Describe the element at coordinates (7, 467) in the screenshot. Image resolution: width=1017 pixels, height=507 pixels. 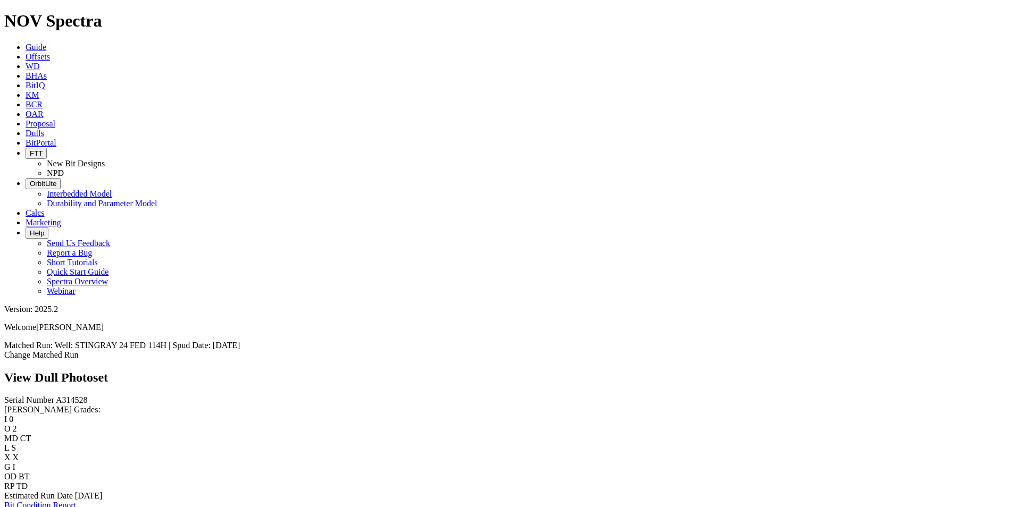
I see `label: G` at that location.